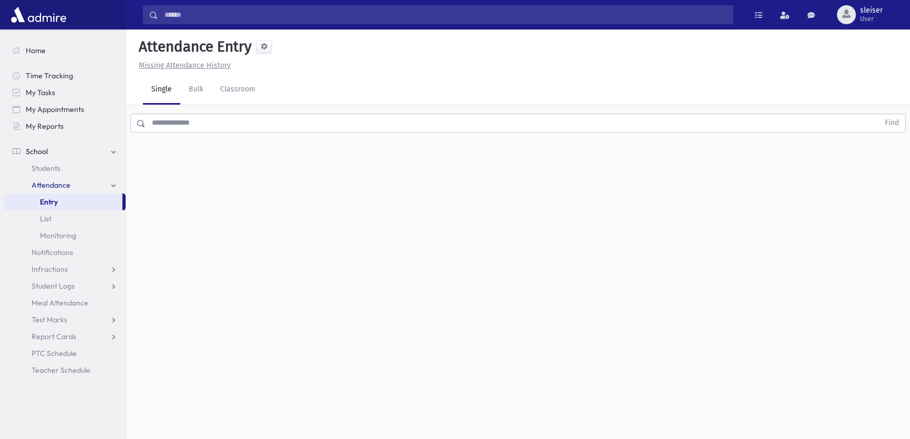 This screenshot has height=439, width=910. What do you see at coordinates (60, 303) in the screenshot?
I see `span: Meal Attendance` at bounding box center [60, 303].